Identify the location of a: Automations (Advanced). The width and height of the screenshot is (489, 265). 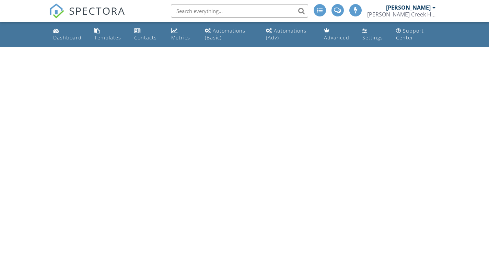
(289, 34).